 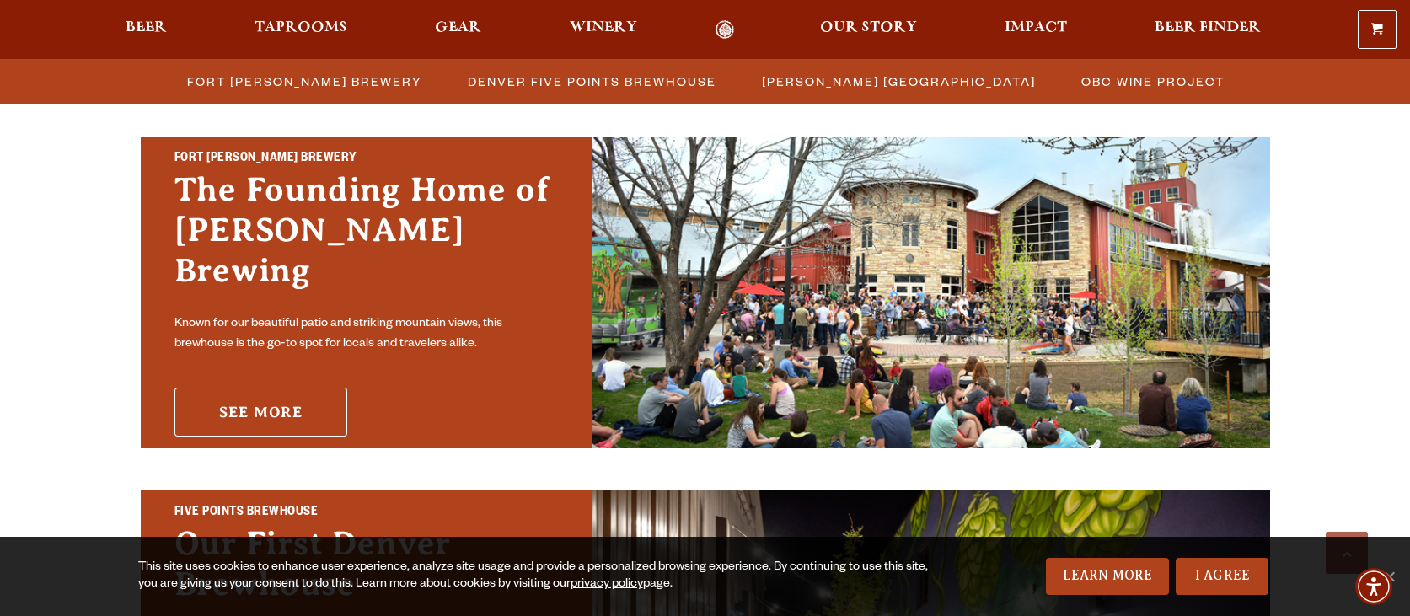 What do you see at coordinates (592, 81) in the screenshot?
I see `span: Denver Five Points Brewhouse` at bounding box center [592, 81].